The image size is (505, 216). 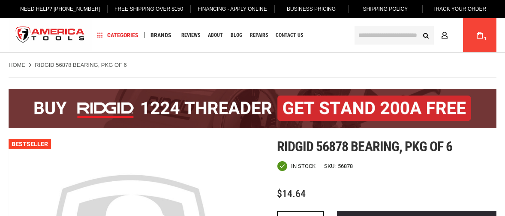 What do you see at coordinates (236, 35) in the screenshot?
I see `span: Blog` at bounding box center [236, 35].